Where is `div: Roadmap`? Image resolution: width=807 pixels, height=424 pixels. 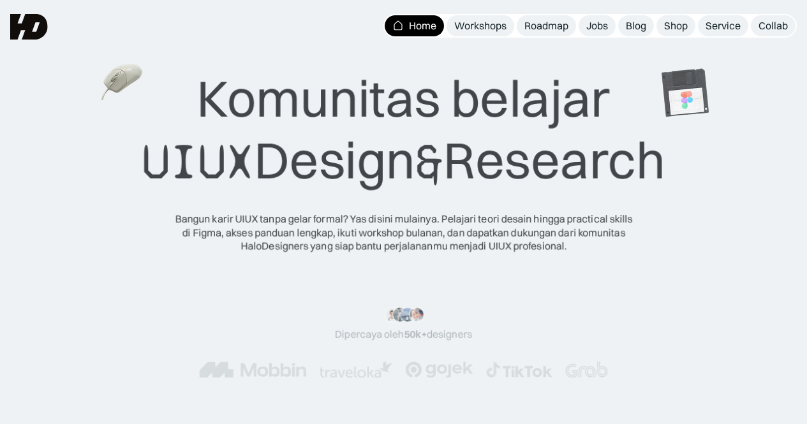 div: Roadmap is located at coordinates (546, 26).